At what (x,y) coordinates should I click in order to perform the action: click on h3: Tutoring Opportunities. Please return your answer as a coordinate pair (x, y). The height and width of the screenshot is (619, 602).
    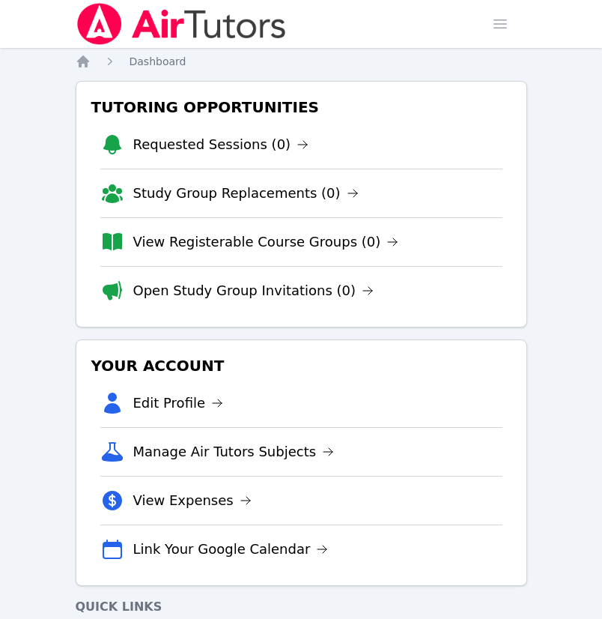
    Looking at the image, I should click on (301, 107).